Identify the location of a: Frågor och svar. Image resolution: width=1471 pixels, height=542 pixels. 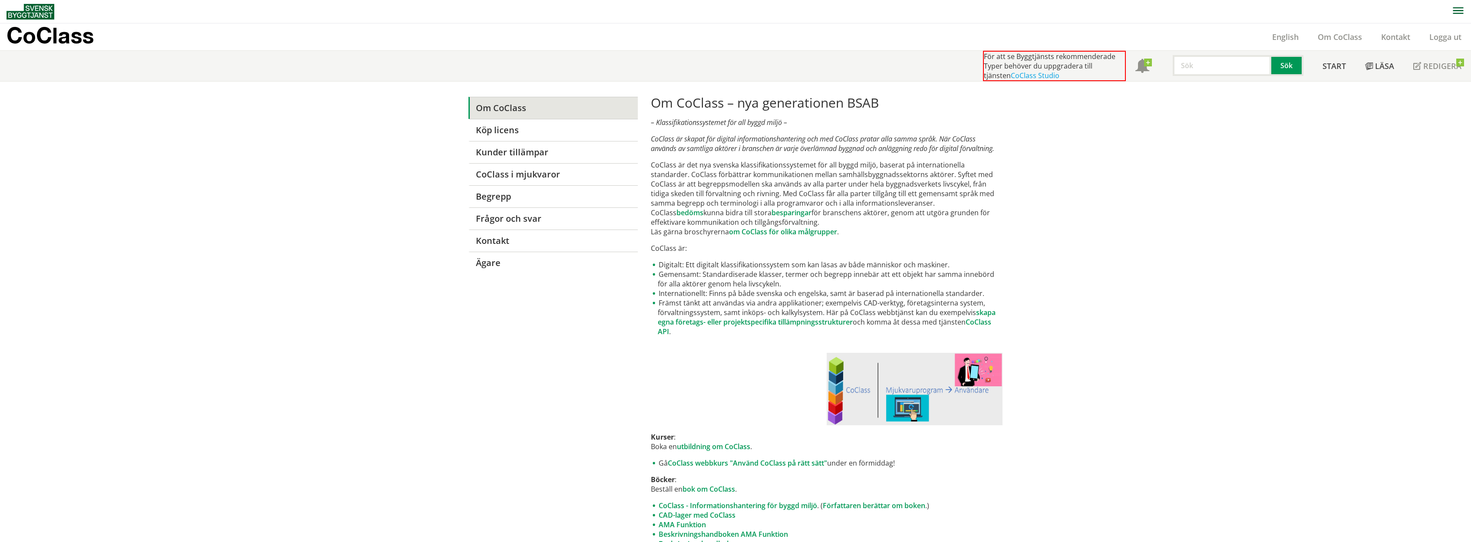
(553, 218).